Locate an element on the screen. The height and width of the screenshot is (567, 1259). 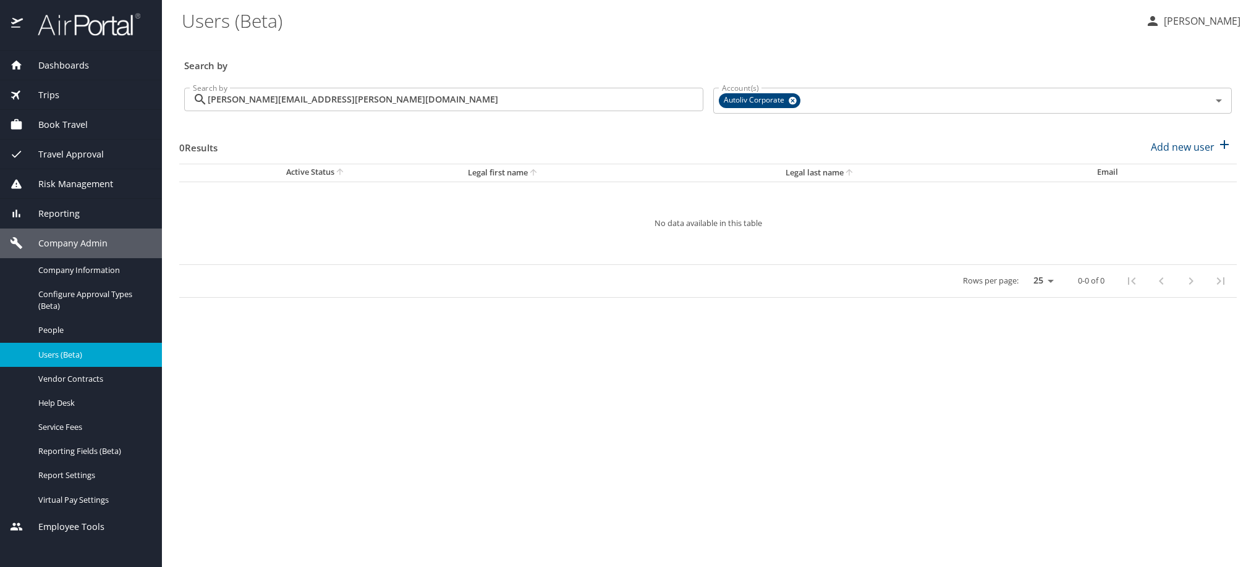
button: Add new user is located at coordinates (1191, 147).